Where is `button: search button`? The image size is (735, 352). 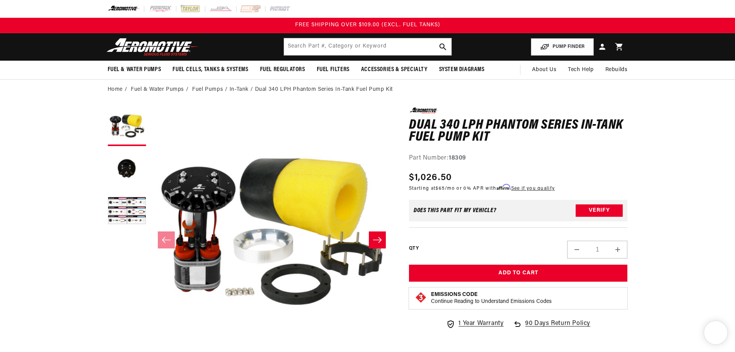
button: search button is located at coordinates (443, 47).